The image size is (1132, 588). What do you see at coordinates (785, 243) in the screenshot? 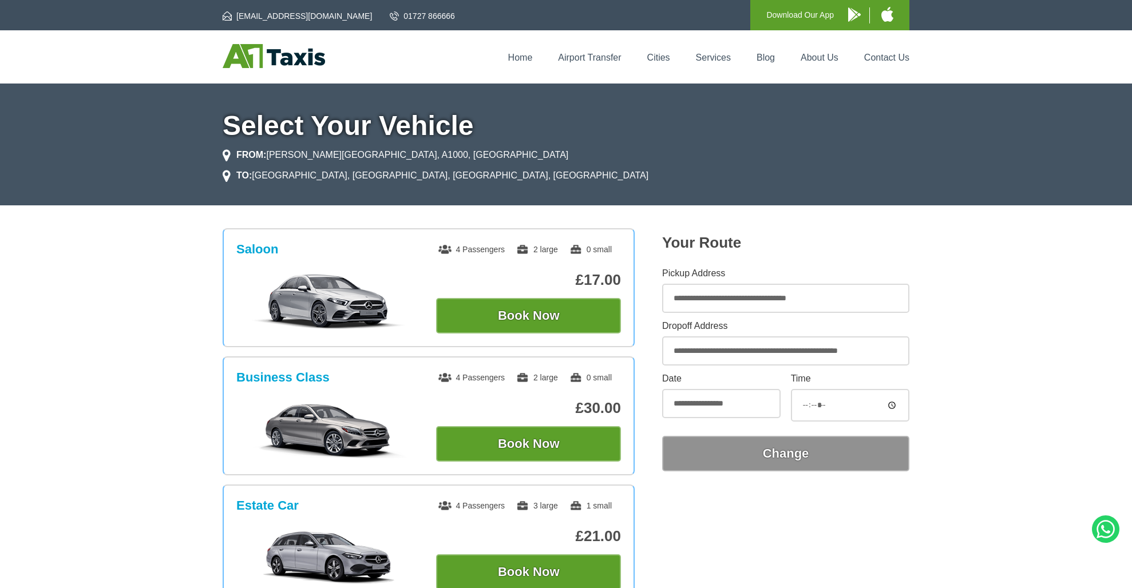
I see `h2: Your Route` at bounding box center [785, 243].